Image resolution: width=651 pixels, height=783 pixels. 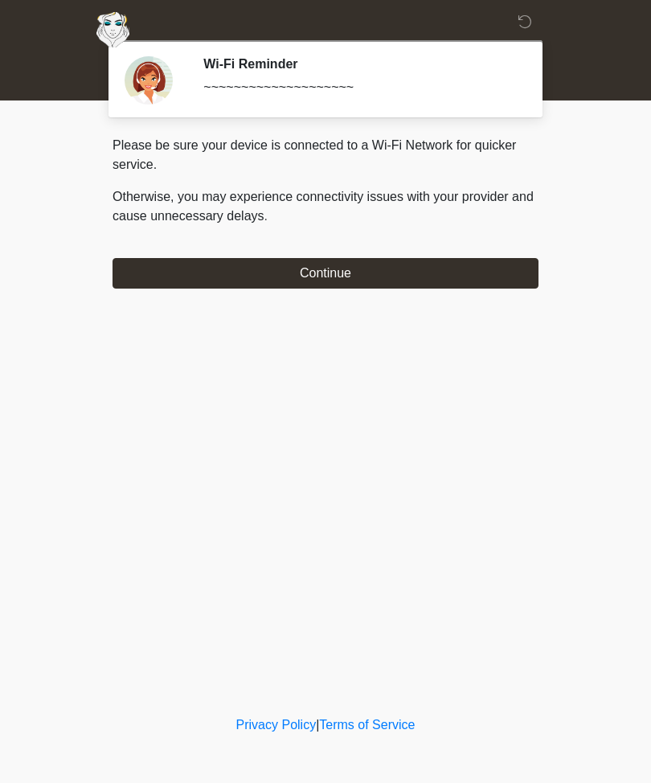 What do you see at coordinates (326, 207) in the screenshot?
I see `p: Otherwise, you may experience connectivity issues with your provider and cause unnecessary delays` at bounding box center [326, 207].